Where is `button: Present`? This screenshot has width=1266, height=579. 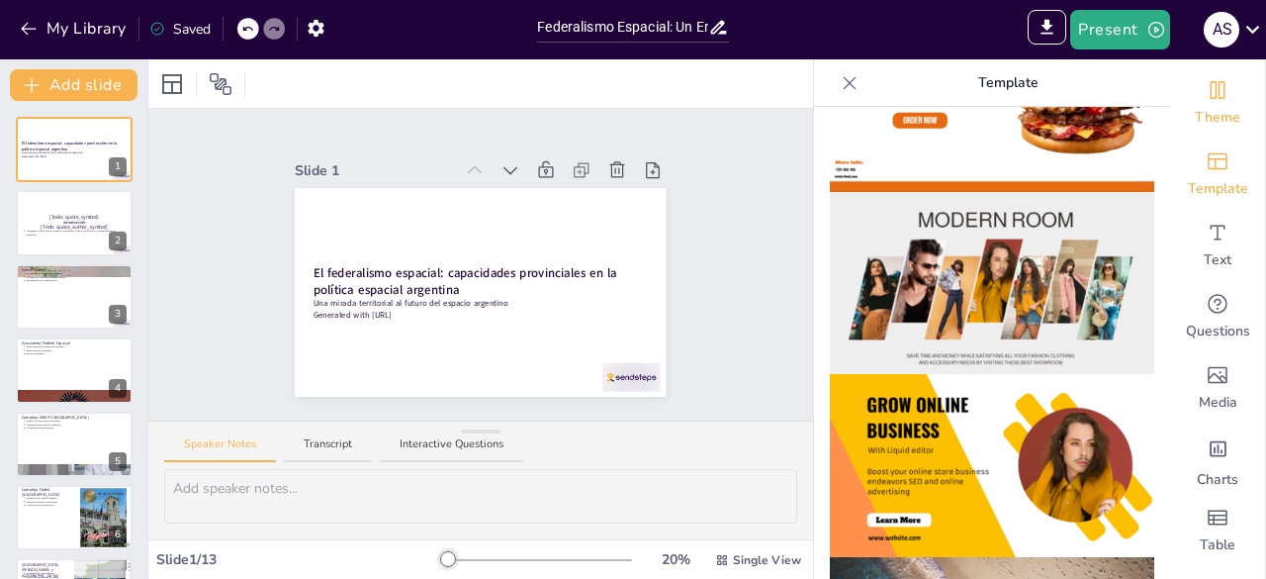
button: Present is located at coordinates (1120, 30).